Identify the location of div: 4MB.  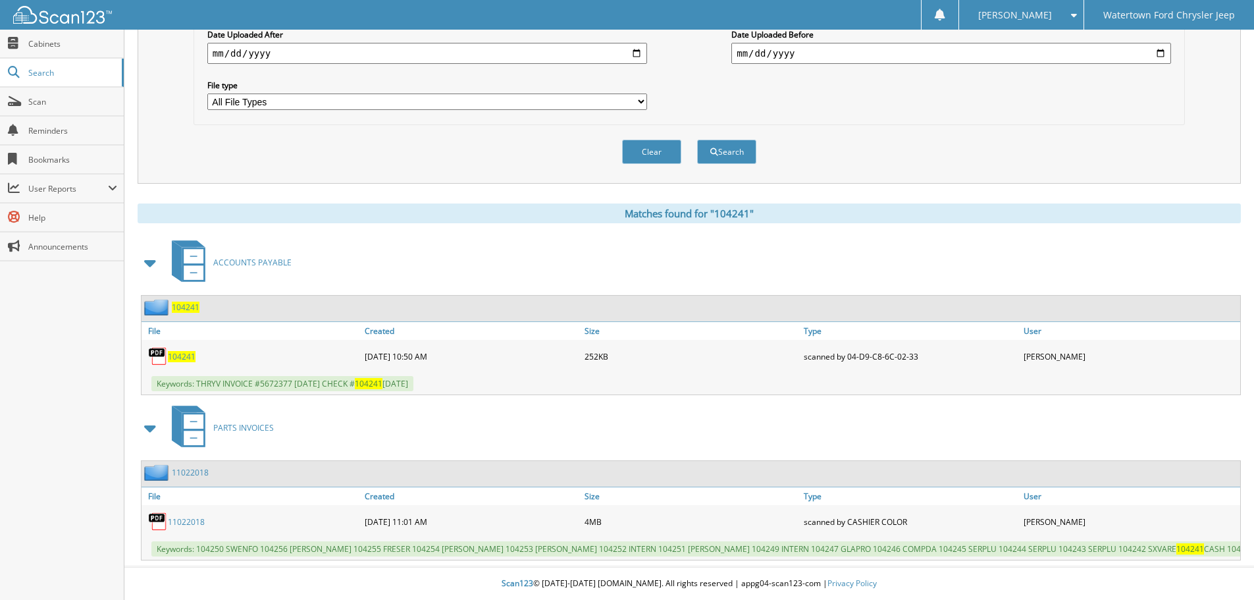
(691, 521).